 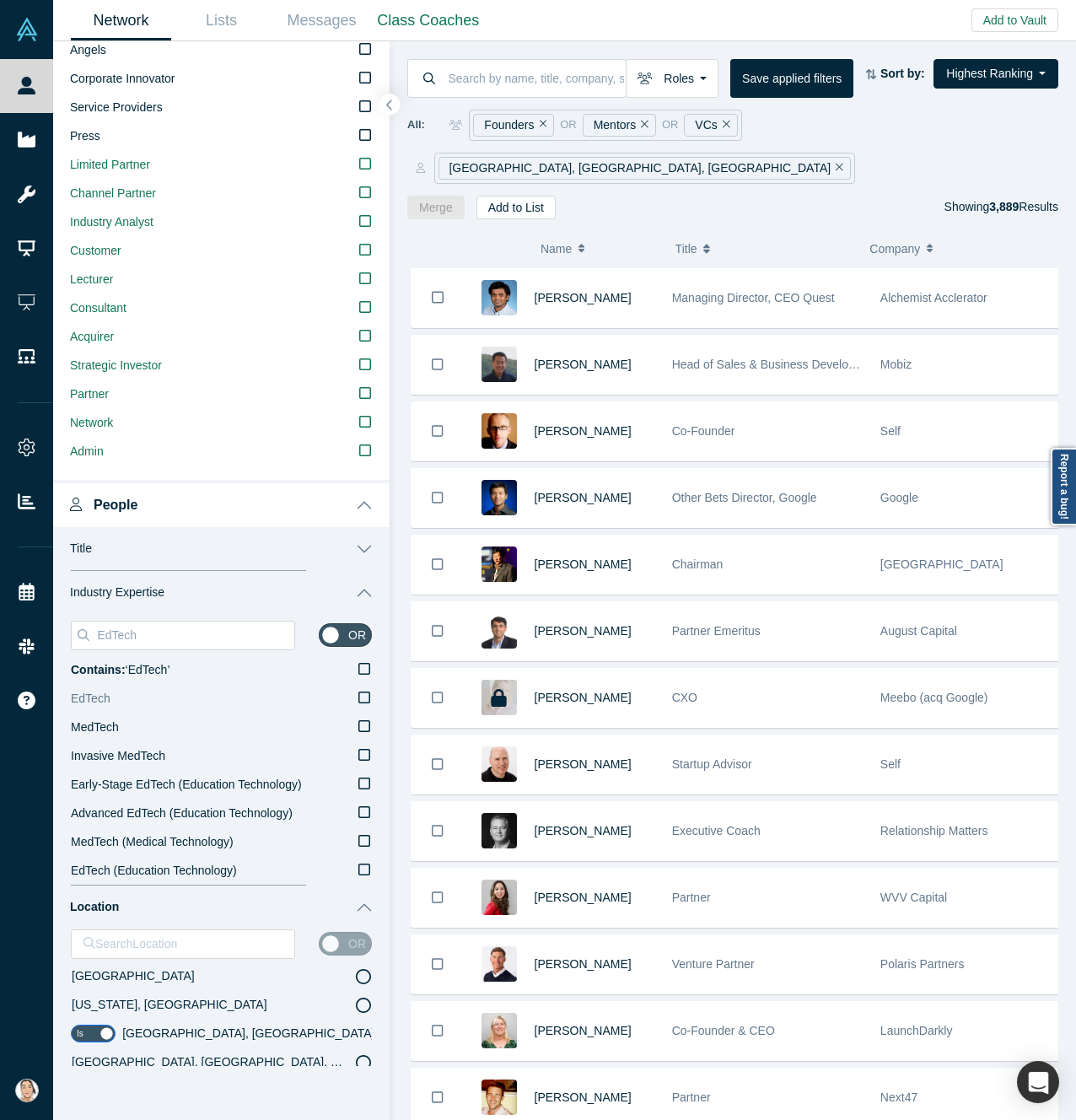 What do you see at coordinates (934, 697) in the screenshot?
I see `span: Meebo (acq Google)` at bounding box center [934, 697].